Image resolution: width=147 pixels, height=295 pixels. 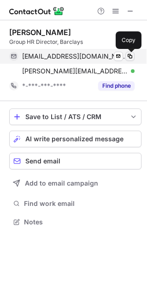 What do you see at coordinates (81, 204) in the screenshot?
I see `span: Find work email` at bounding box center [81, 204].